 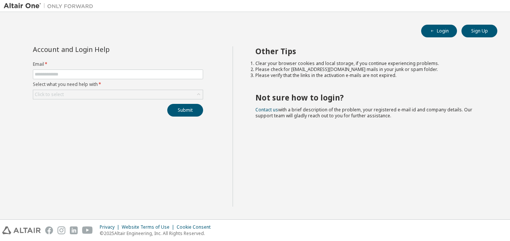 What do you see at coordinates (185, 110) in the screenshot?
I see `button: Submit` at bounding box center [185, 110].